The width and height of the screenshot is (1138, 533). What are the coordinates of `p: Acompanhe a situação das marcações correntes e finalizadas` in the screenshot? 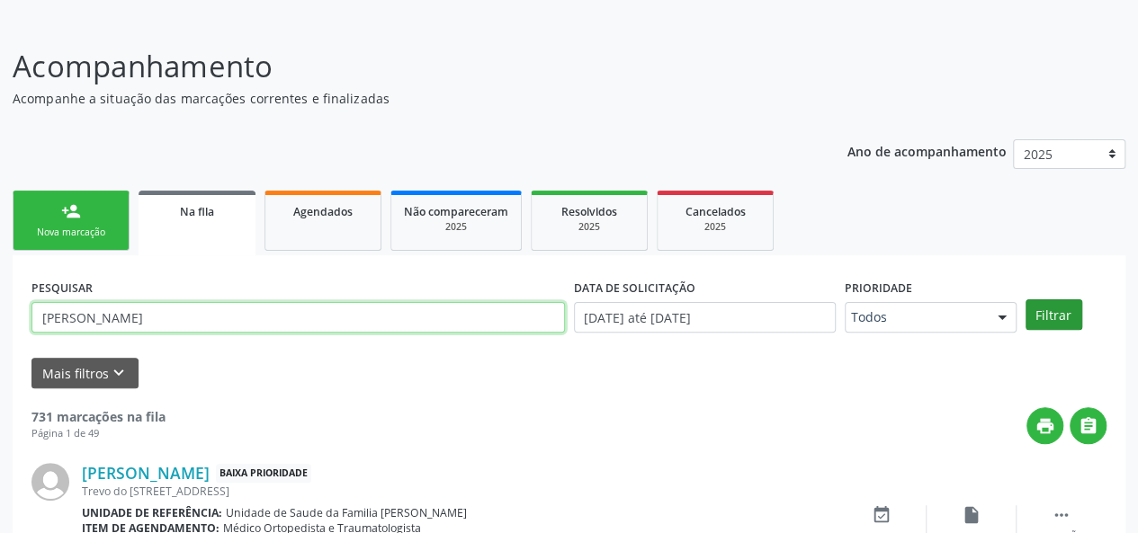 It's located at (402, 98).